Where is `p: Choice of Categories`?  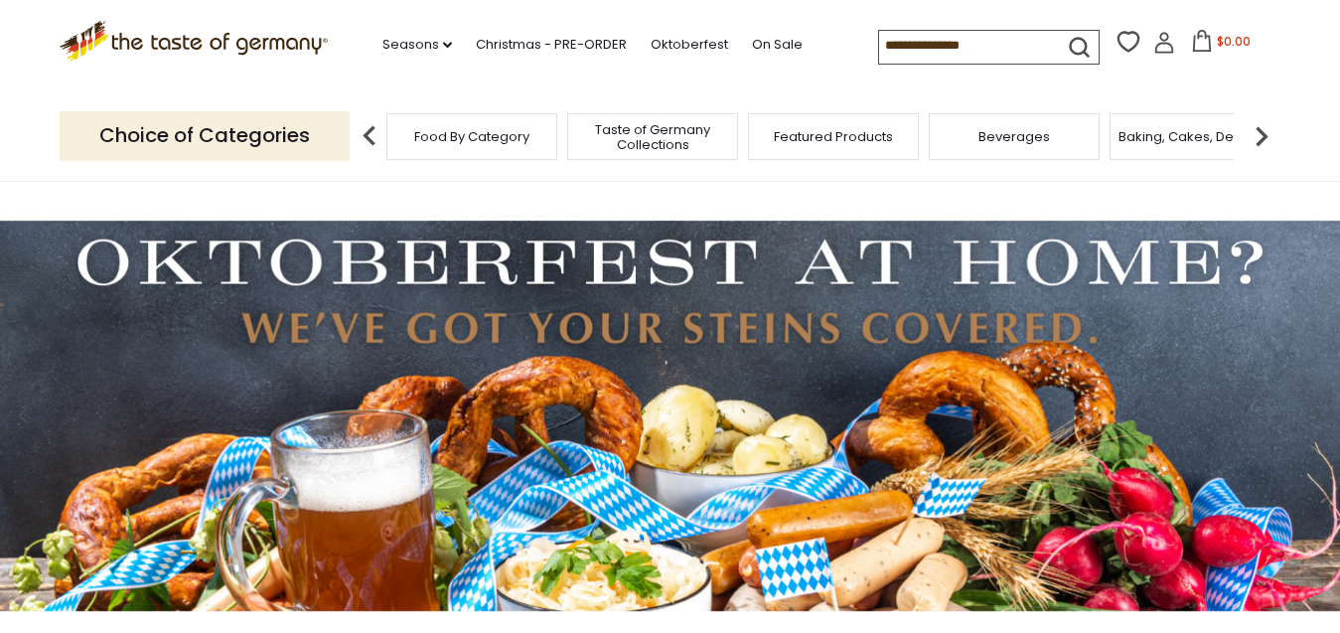 p: Choice of Categories is located at coordinates (205, 135).